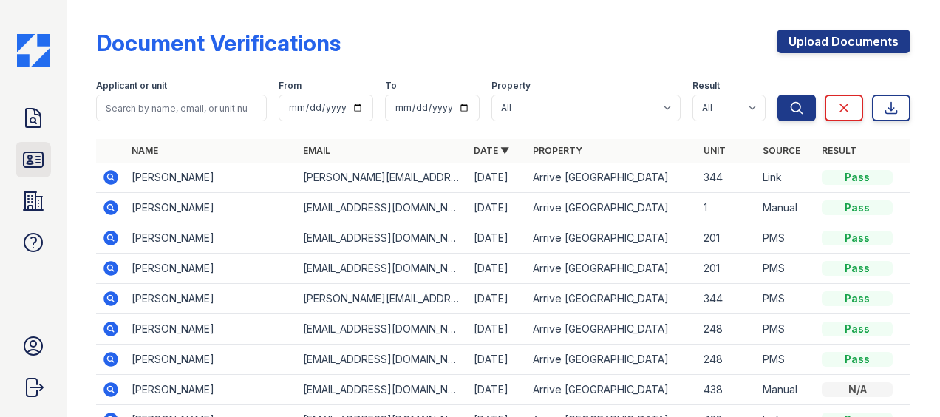 This screenshot has width=940, height=417. What do you see at coordinates (557, 150) in the screenshot?
I see `a: Property` at bounding box center [557, 150].